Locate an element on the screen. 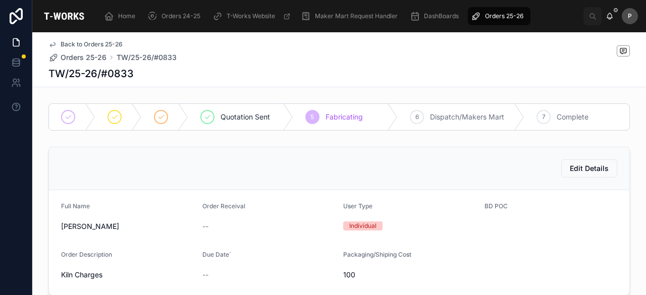 This screenshot has width=646, height=295. span: Kiln Charges is located at coordinates (128, 275).